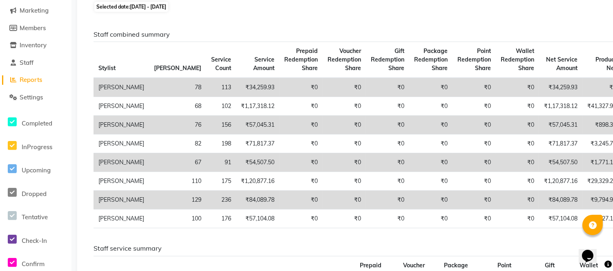  What do you see at coordinates (31, 80) in the screenshot?
I see `span: Reports` at bounding box center [31, 80].